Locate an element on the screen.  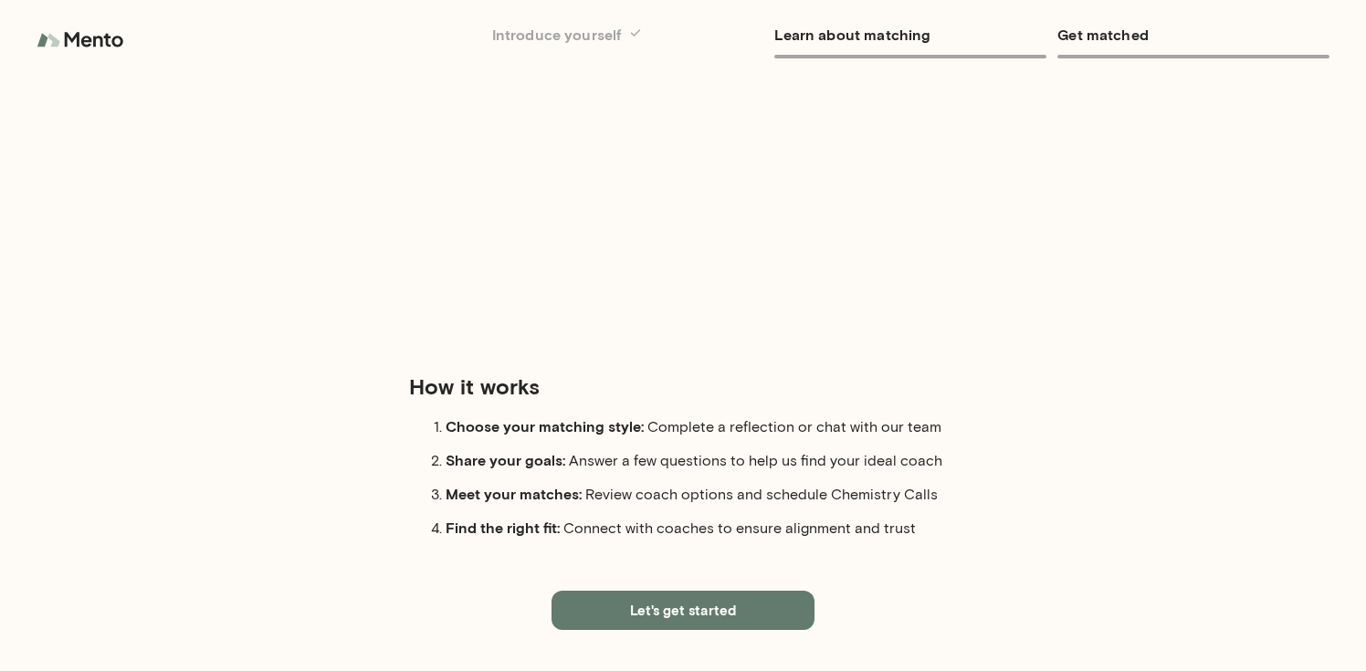
button: Let's get started is located at coordinates (683, 610).